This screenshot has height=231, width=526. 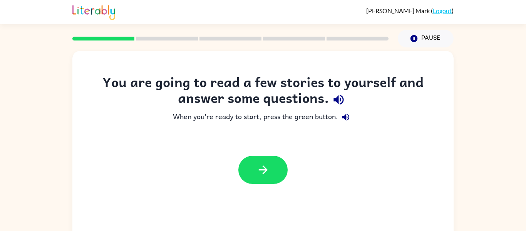 What do you see at coordinates (94, 12) in the screenshot?
I see `img: Literably` at bounding box center [94, 12].